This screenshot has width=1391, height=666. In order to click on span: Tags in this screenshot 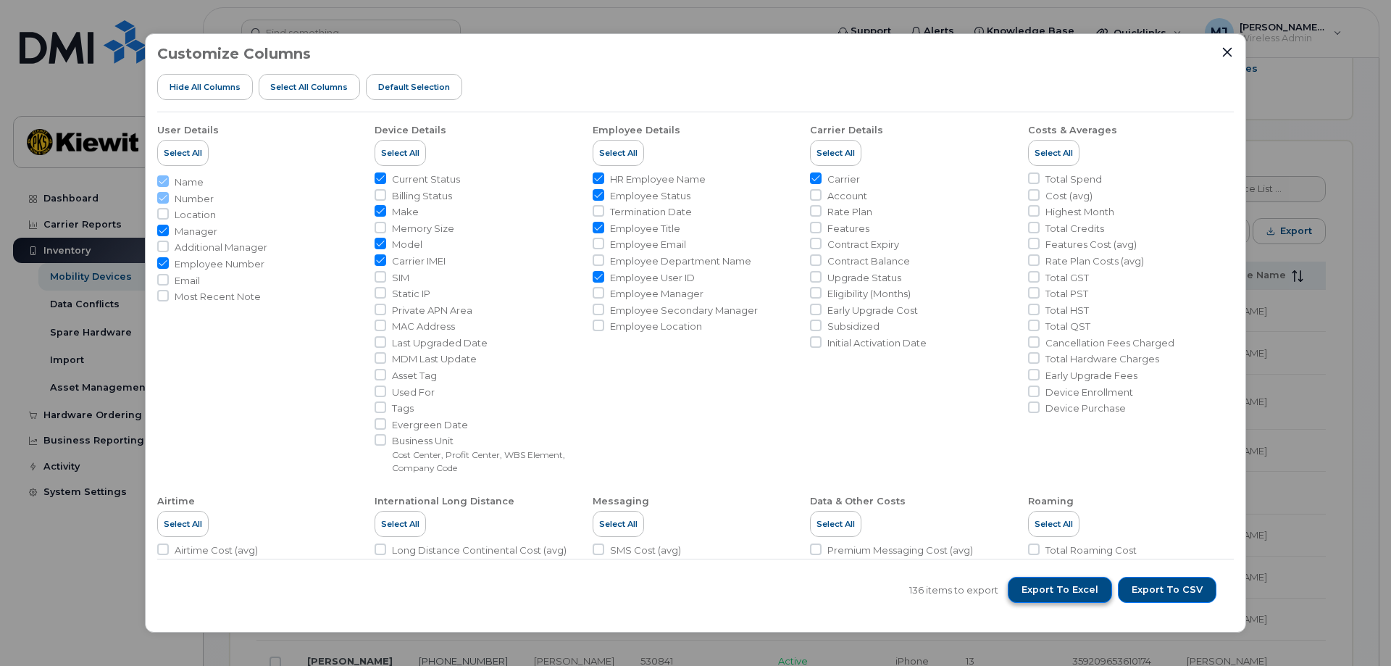, I will do `click(403, 408)`.